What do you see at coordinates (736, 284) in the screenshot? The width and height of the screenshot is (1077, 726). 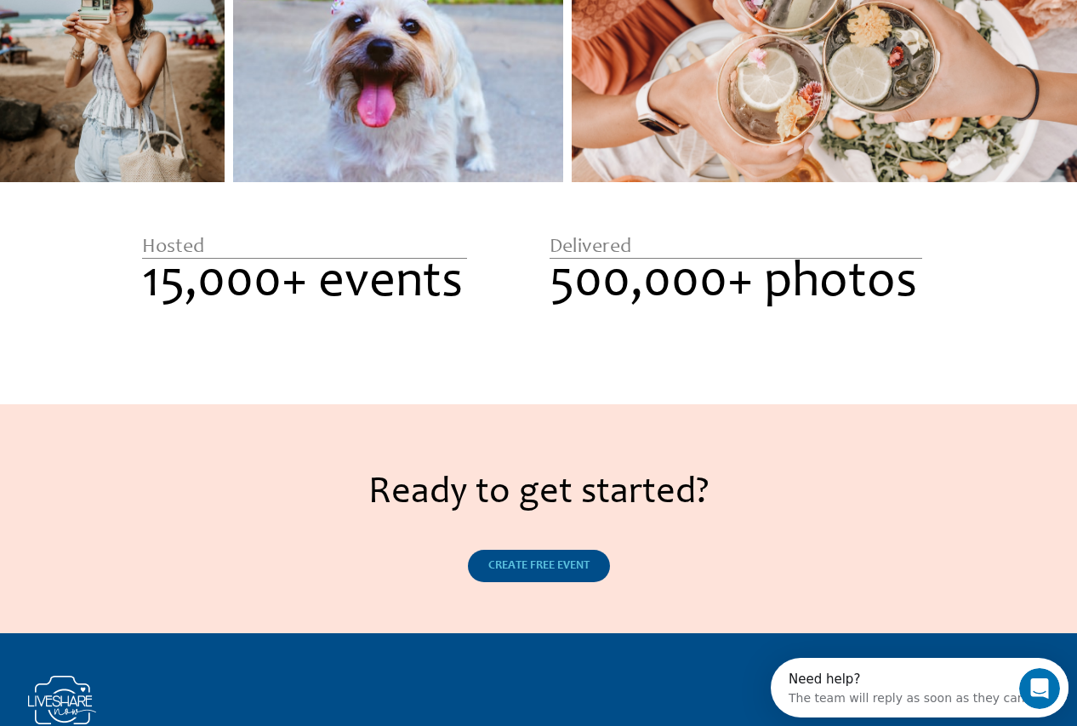 I see `p: 500,000+ photos` at bounding box center [736, 284].